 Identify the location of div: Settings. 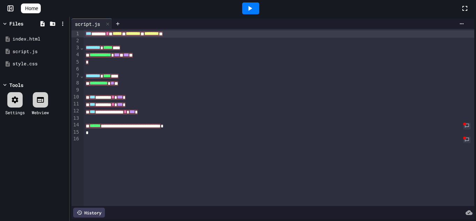
(15, 112).